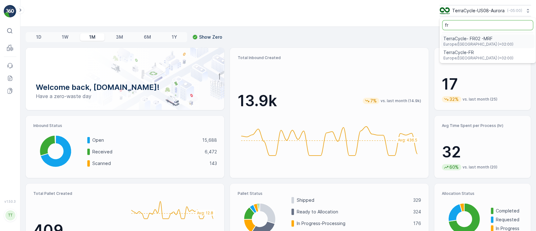  I want to click on p: Ready to Allocation, so click(353, 212).